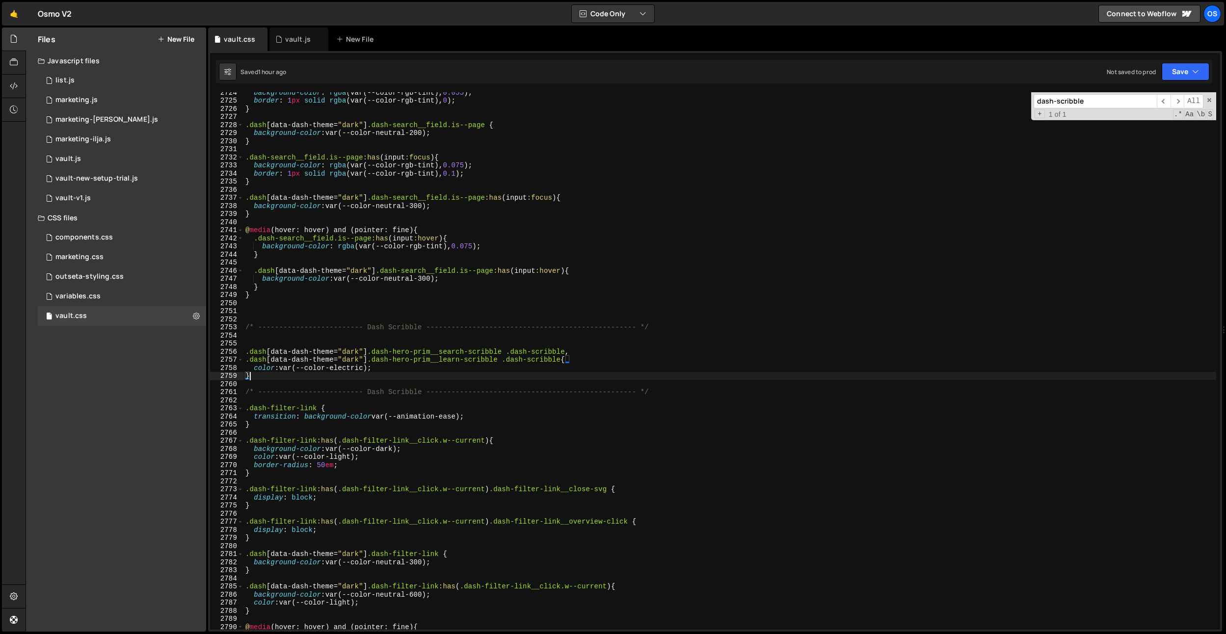  Describe the element at coordinates (227, 311) in the screenshot. I see `div: 2751` at that location.